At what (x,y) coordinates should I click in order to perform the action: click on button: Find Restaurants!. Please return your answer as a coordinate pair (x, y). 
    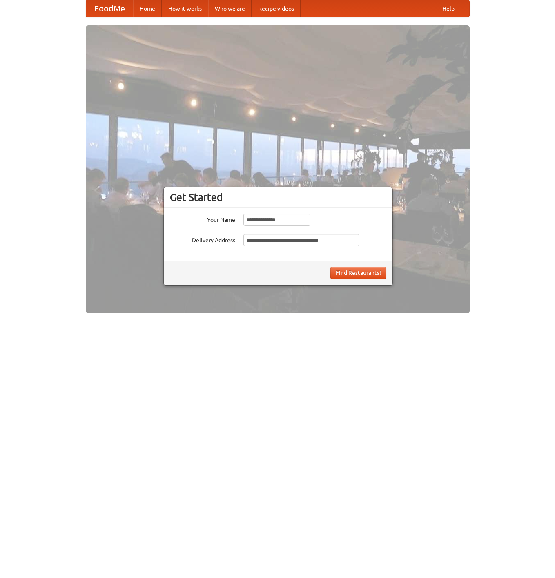
    Looking at the image, I should click on (358, 273).